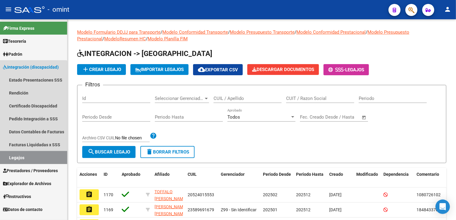 This screenshot has width=456, height=220. I want to click on span: - omint, so click(58, 10).